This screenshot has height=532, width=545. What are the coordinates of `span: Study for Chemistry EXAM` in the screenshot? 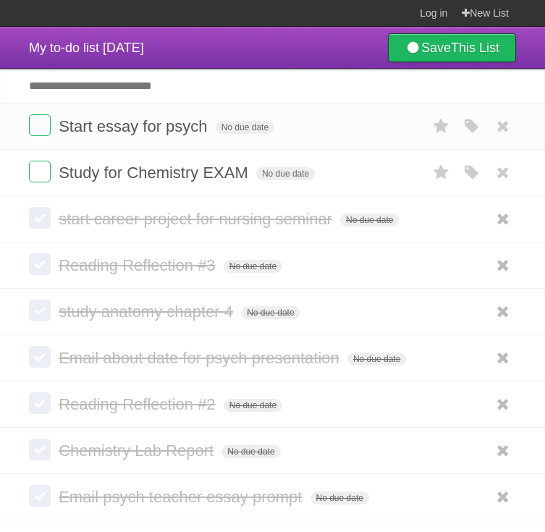 It's located at (155, 172).